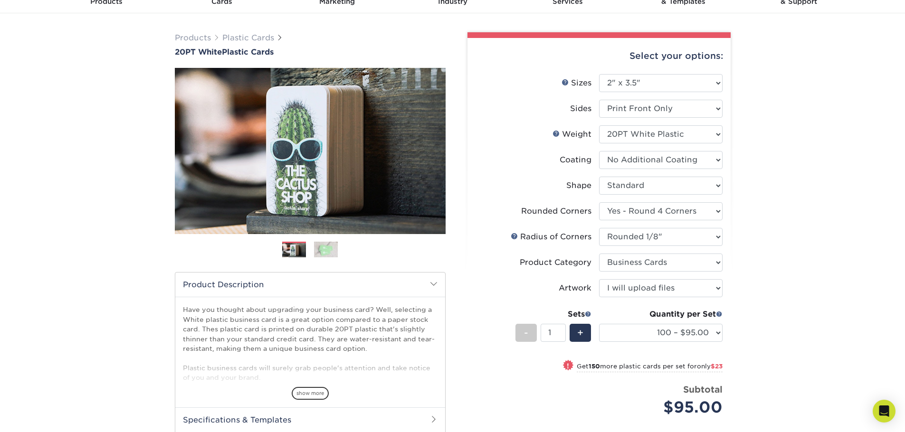 Image resolution: width=905 pixels, height=432 pixels. I want to click on span: only, so click(710, 366).